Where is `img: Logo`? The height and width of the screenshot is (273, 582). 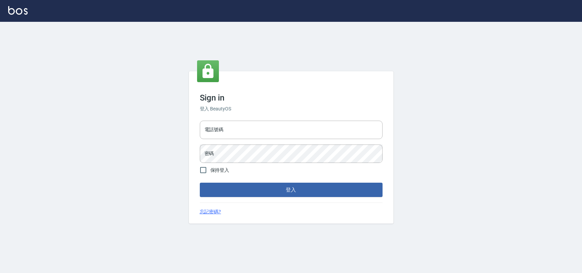
img: Logo is located at coordinates (18, 10).